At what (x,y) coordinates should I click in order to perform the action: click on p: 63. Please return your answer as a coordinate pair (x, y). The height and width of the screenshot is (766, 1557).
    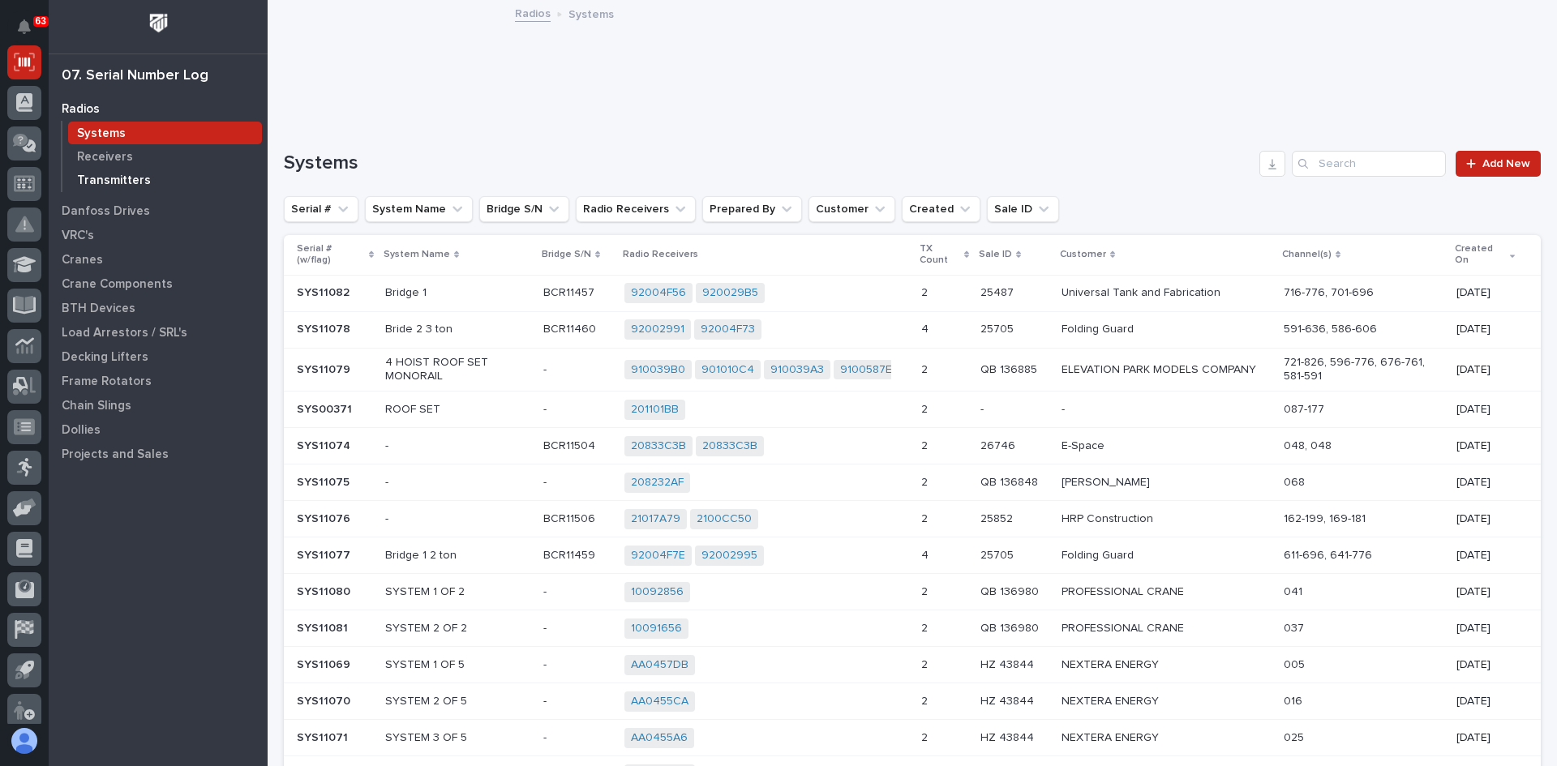
    Looking at the image, I should click on (41, 21).